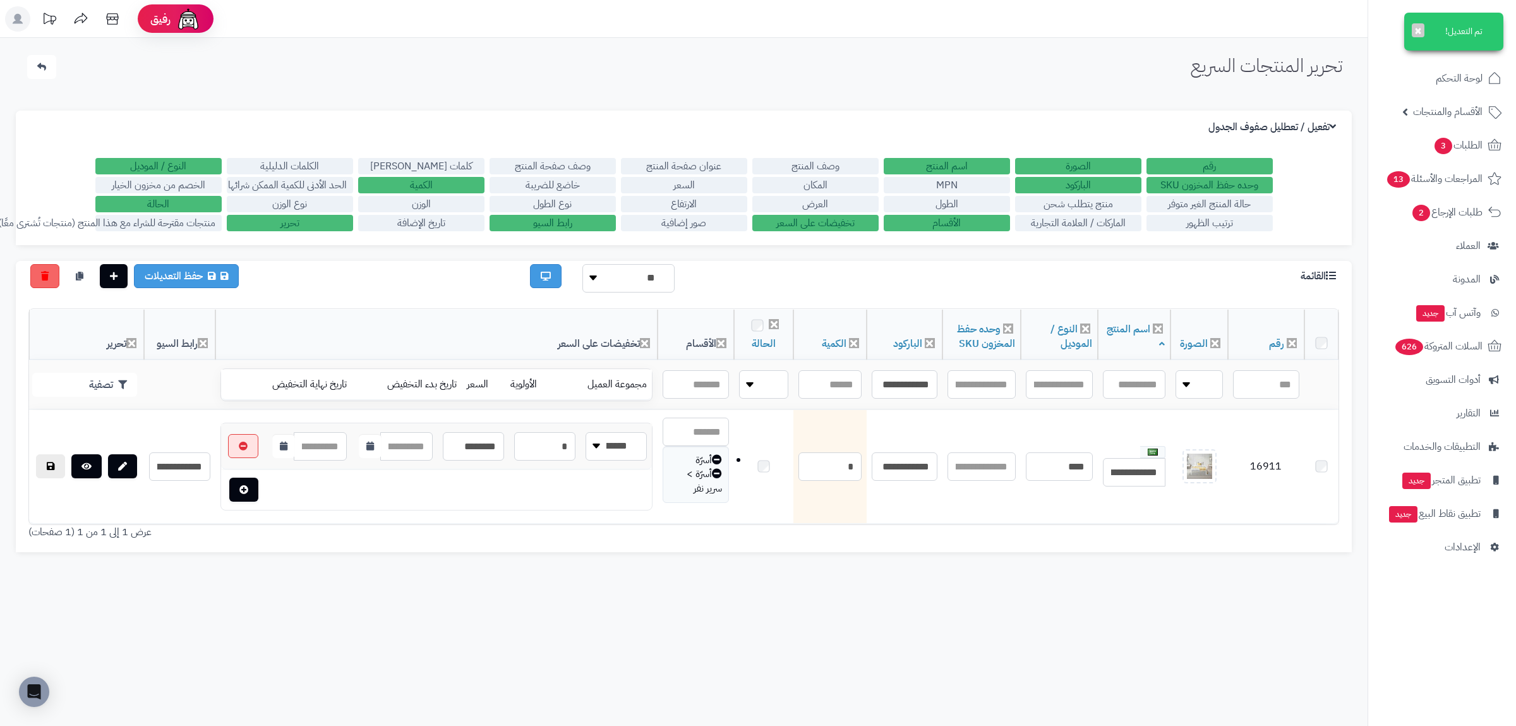  What do you see at coordinates (49, 20) in the screenshot?
I see `a: تحديثات المنصة` at bounding box center [49, 20].